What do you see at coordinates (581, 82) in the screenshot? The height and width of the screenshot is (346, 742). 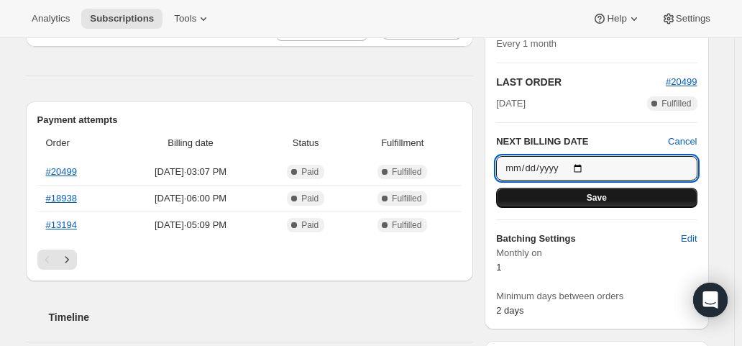 I see `h2: LAST ORDER` at bounding box center [581, 82].